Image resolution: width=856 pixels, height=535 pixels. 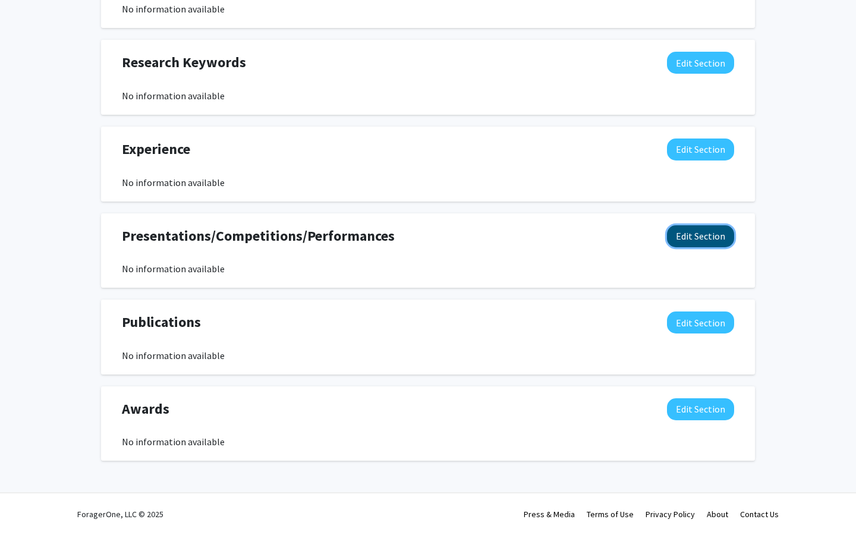 What do you see at coordinates (258, 236) in the screenshot?
I see `span: Presentations/Competitions/Performances` at bounding box center [258, 236].